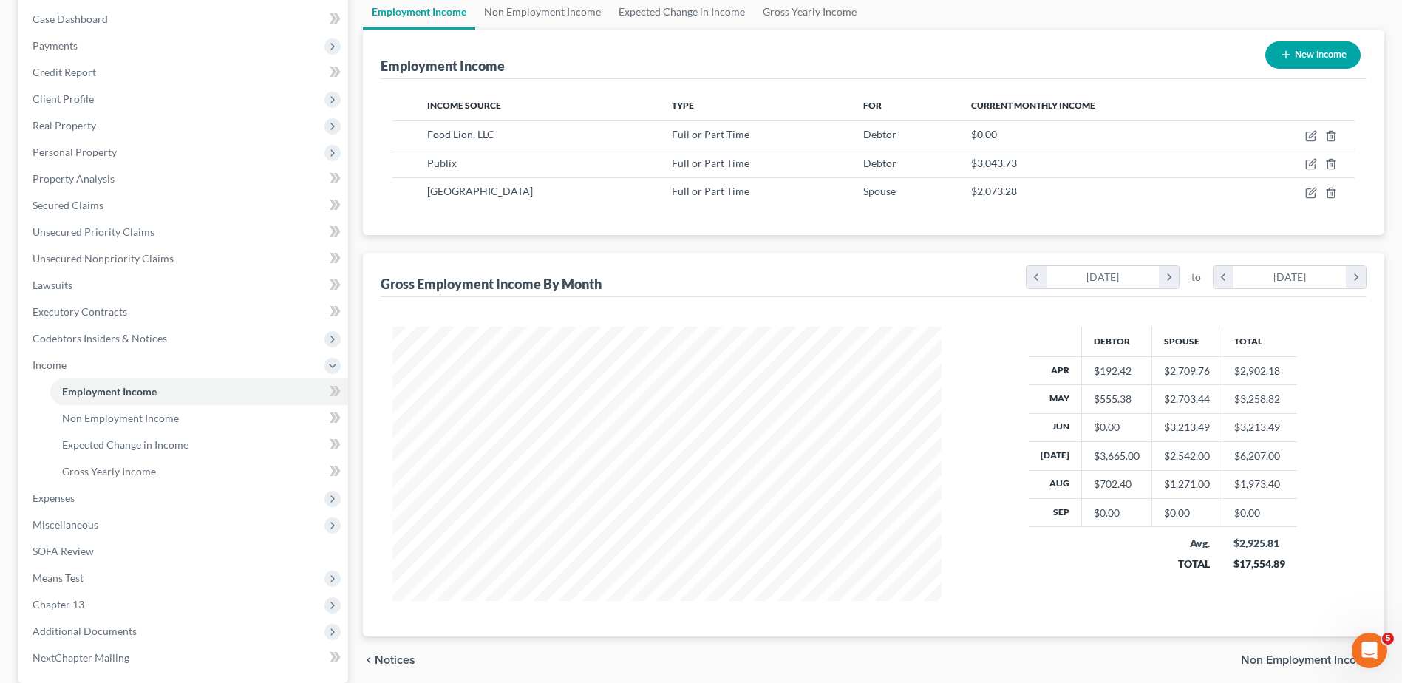  Describe the element at coordinates (100, 338) in the screenshot. I see `span: Codebtors Insiders & Notices` at that location.